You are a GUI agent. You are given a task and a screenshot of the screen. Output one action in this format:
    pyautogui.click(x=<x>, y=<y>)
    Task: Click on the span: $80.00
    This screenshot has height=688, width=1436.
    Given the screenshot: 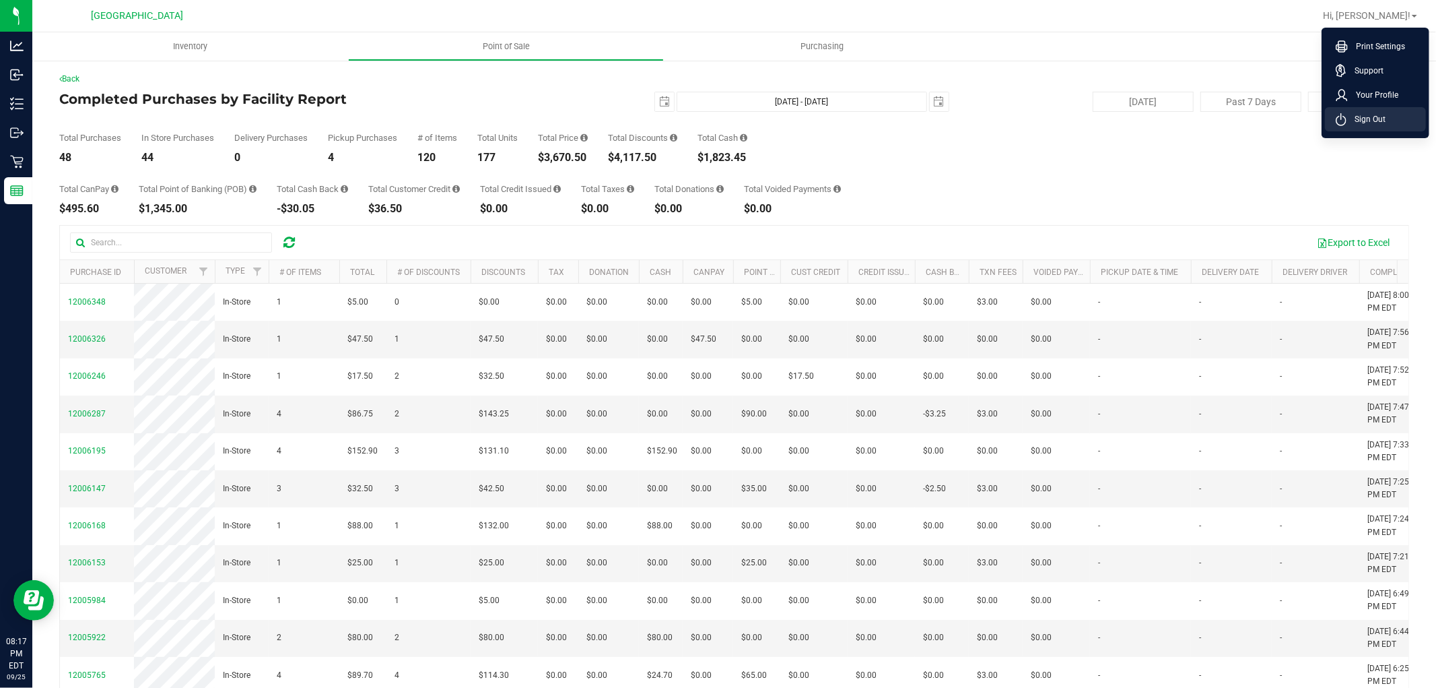 What is the action you would take?
    pyautogui.click(x=660, y=637)
    